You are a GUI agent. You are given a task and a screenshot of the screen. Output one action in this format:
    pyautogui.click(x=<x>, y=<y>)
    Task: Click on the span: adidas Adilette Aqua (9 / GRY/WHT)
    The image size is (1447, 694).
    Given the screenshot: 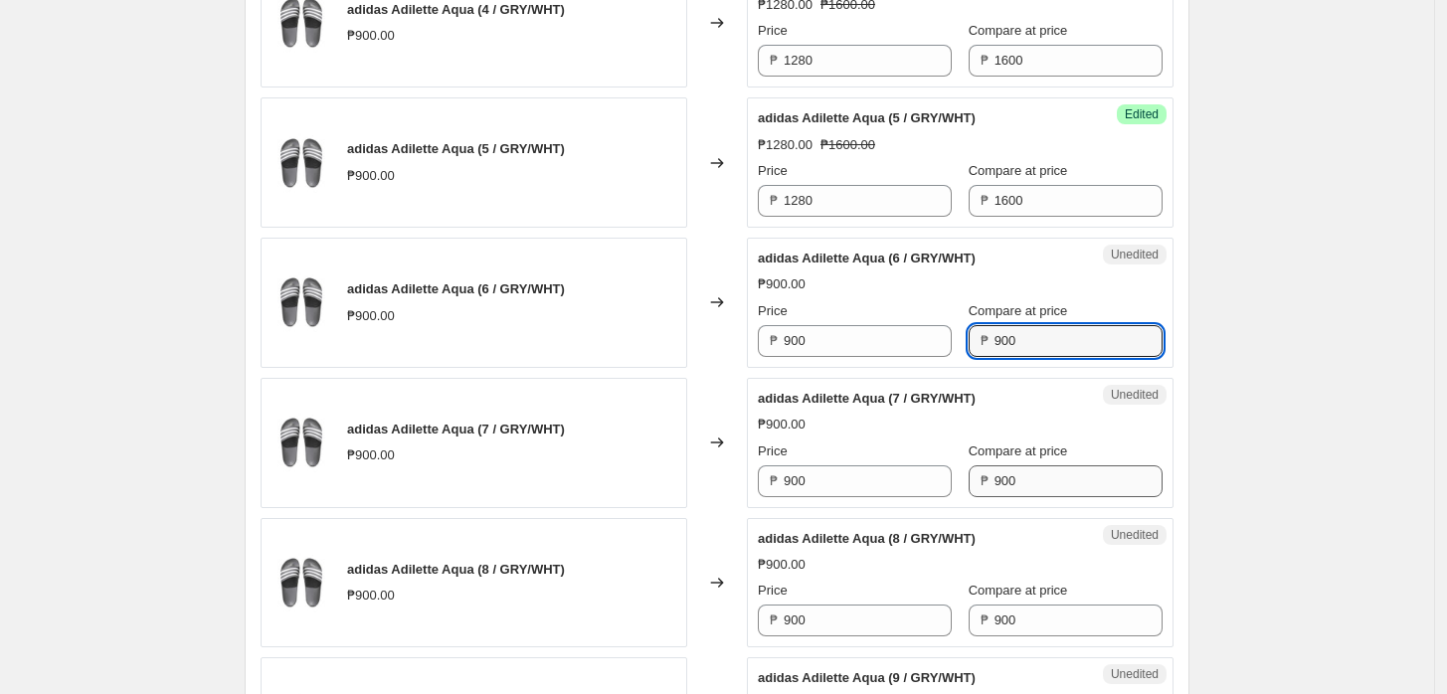 What is the action you would take?
    pyautogui.click(x=866, y=677)
    